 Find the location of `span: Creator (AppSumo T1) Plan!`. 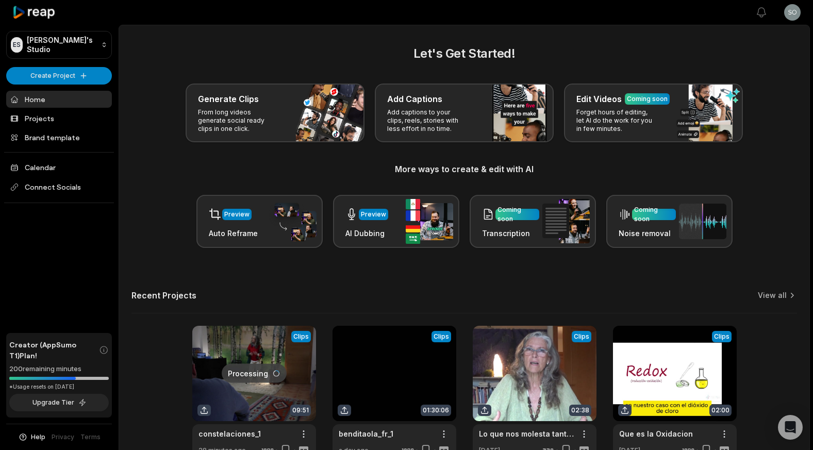

span: Creator (AppSumo T1) Plan! is located at coordinates (54, 350).